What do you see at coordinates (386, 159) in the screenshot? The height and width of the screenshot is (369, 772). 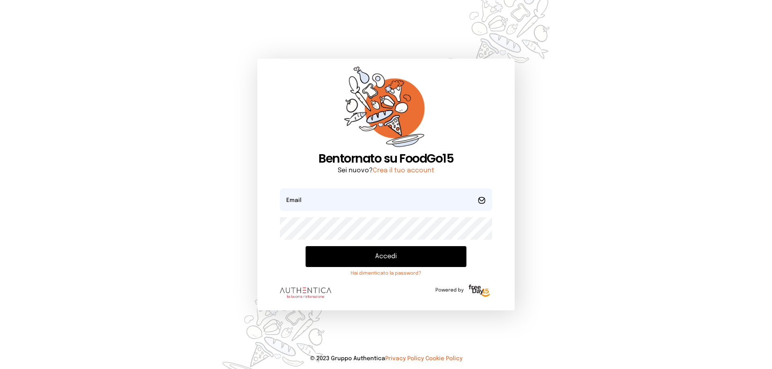 I see `h1: Bentornato su FoodGo15` at bounding box center [386, 159].